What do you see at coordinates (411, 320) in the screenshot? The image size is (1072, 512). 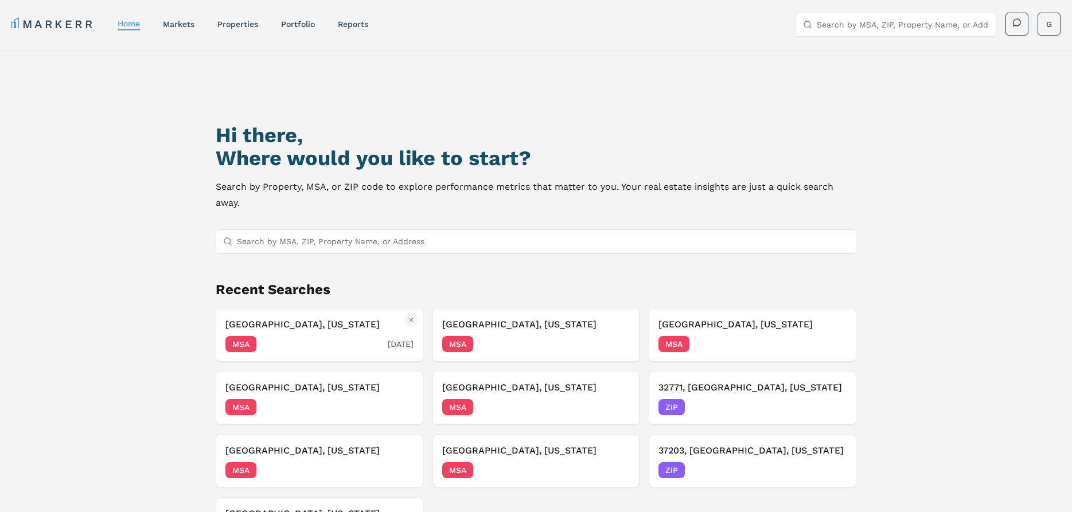 I see `button: Remove Minneapolis, Minnesota` at bounding box center [411, 320].